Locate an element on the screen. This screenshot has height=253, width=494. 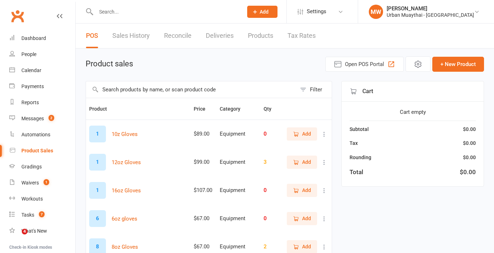
div: Messages is located at coordinates (32, 118).